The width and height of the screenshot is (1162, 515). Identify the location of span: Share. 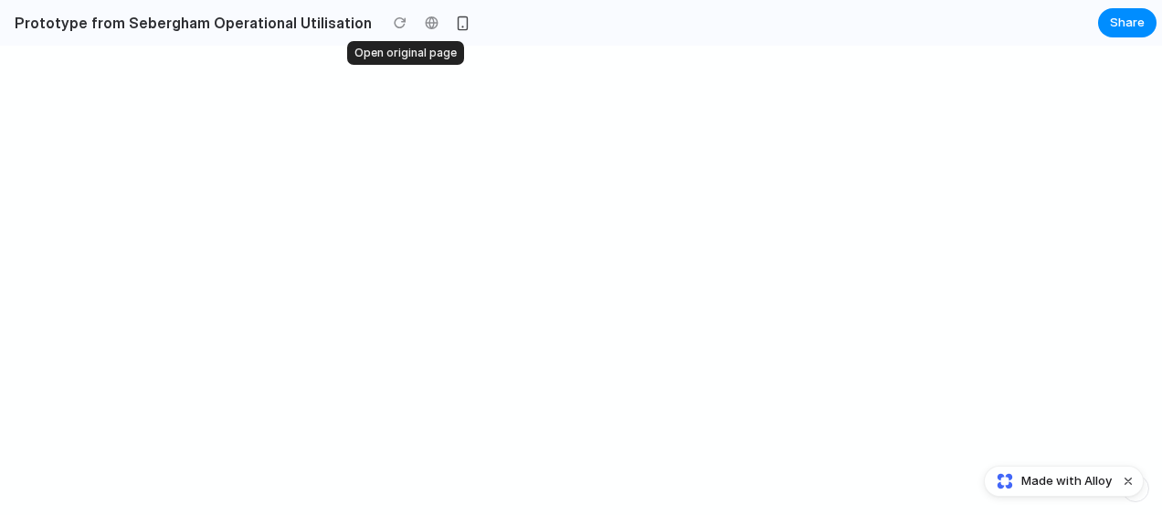
(1127, 23).